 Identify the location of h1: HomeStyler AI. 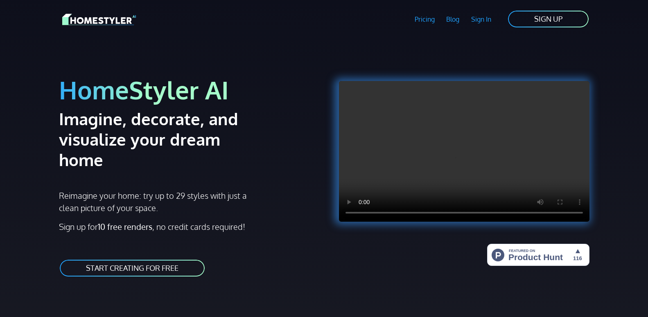
(189, 90).